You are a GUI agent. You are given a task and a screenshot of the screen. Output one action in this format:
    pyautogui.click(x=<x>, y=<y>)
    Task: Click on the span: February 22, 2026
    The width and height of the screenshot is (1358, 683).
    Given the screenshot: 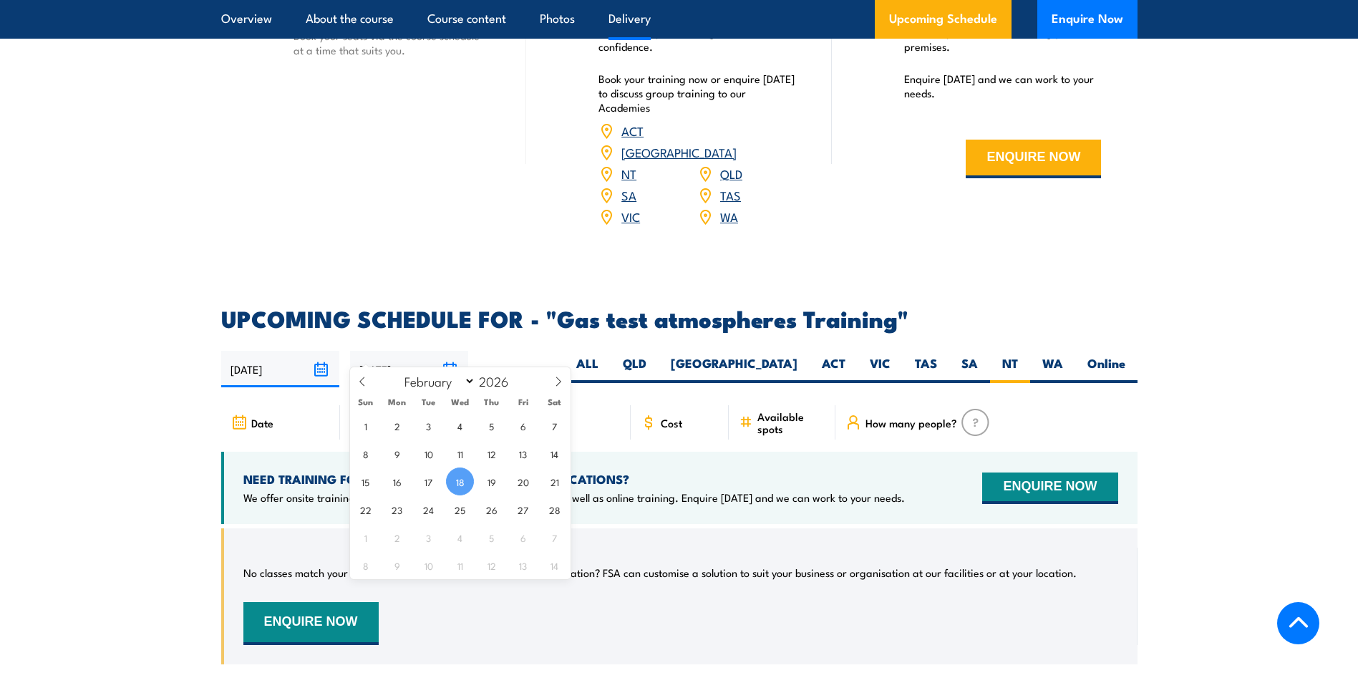 What is the action you would take?
    pyautogui.click(x=365, y=509)
    